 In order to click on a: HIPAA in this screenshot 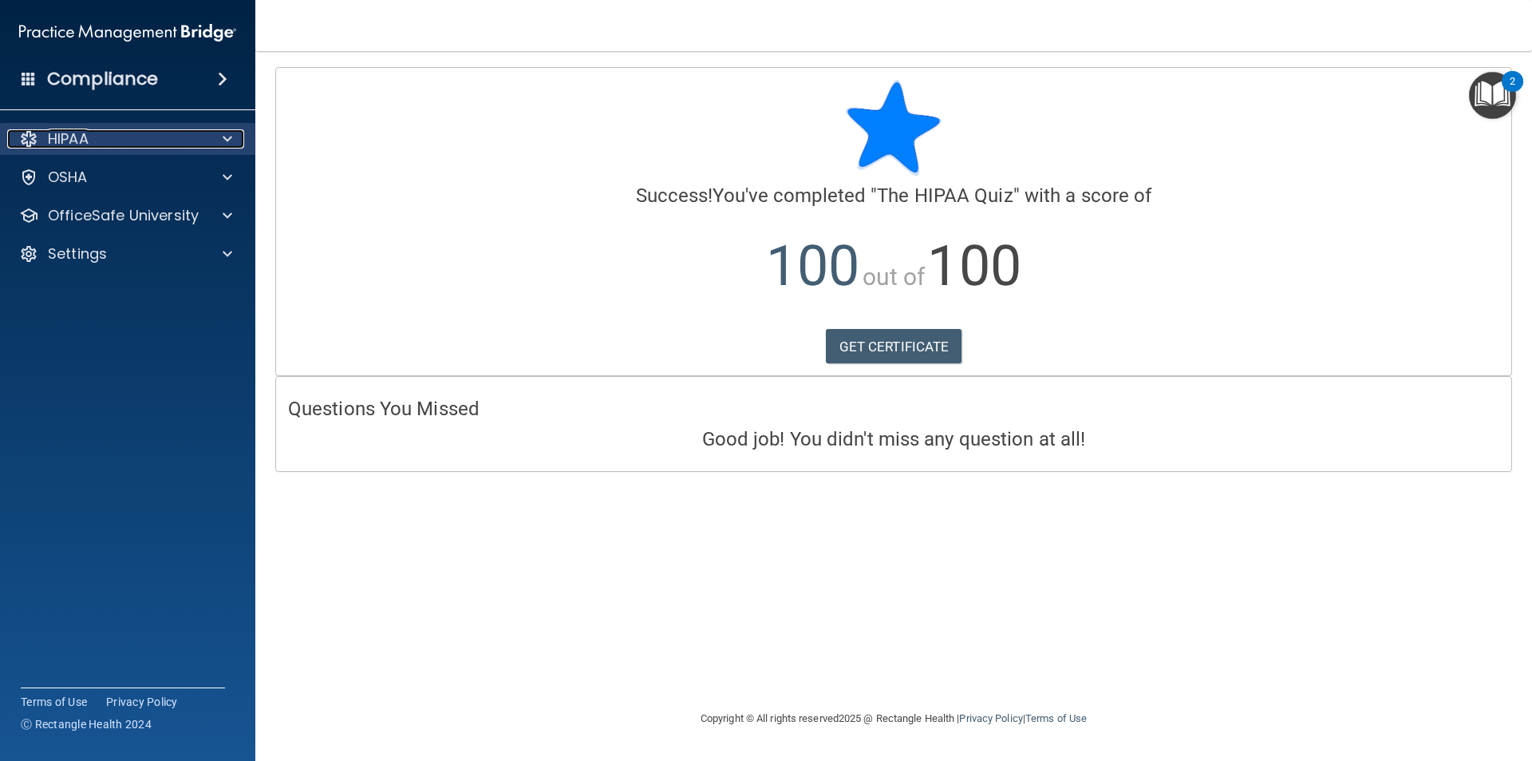, I will do `click(125, 139)`.